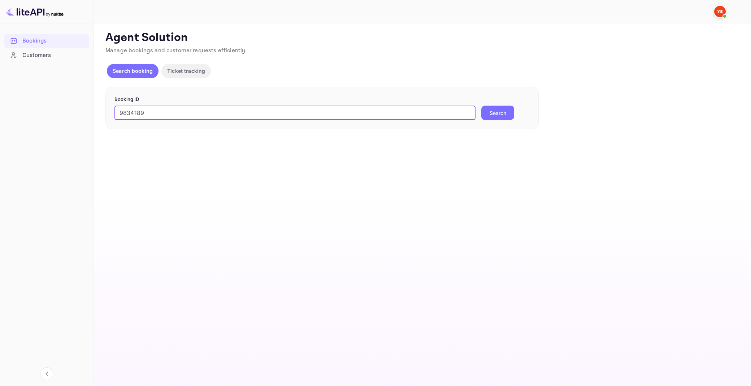 This screenshot has height=386, width=751. What do you see at coordinates (421, 38) in the screenshot?
I see `p: Agent Solution` at bounding box center [421, 38].